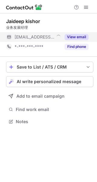  I want to click on img: ContactOut v5.3.10, so click(24, 7).